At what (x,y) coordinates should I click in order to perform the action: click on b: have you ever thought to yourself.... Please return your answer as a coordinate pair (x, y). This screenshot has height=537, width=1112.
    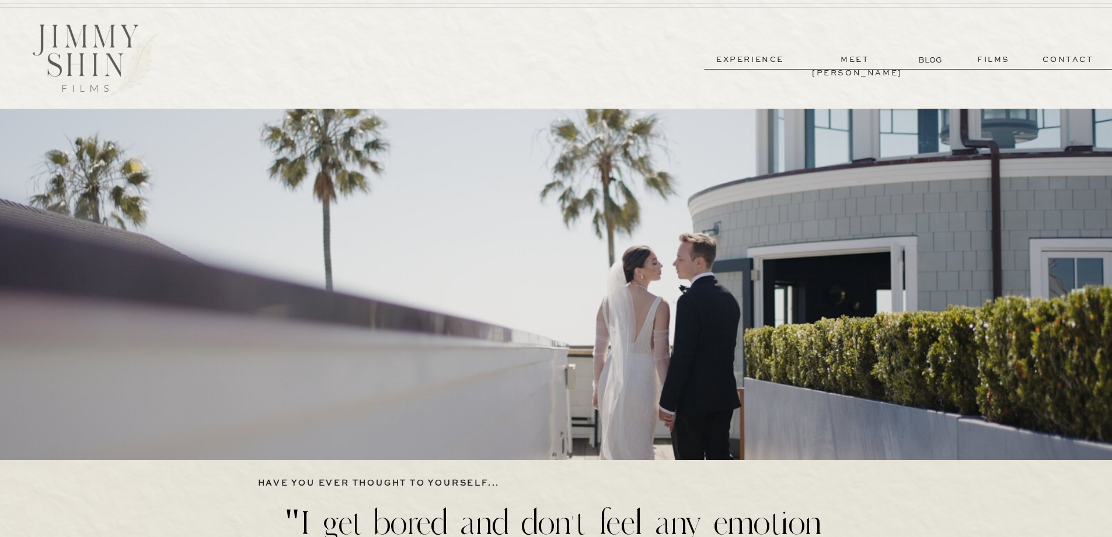
    Looking at the image, I should click on (379, 483).